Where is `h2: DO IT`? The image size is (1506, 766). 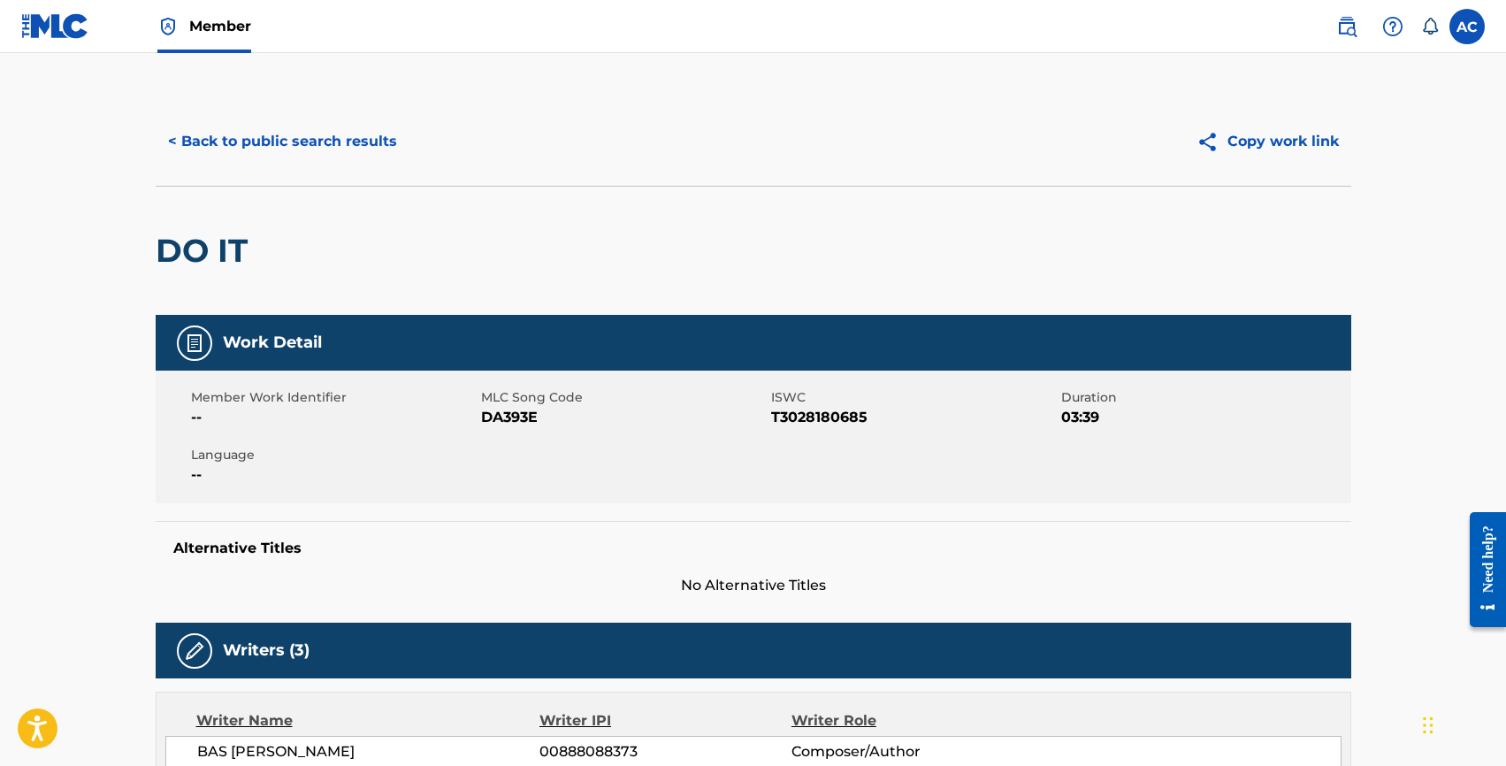
h2: DO IT is located at coordinates (206, 250).